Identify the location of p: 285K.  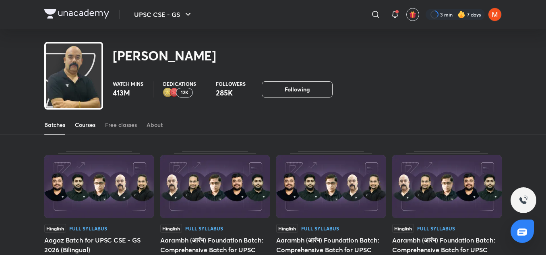
(231, 93).